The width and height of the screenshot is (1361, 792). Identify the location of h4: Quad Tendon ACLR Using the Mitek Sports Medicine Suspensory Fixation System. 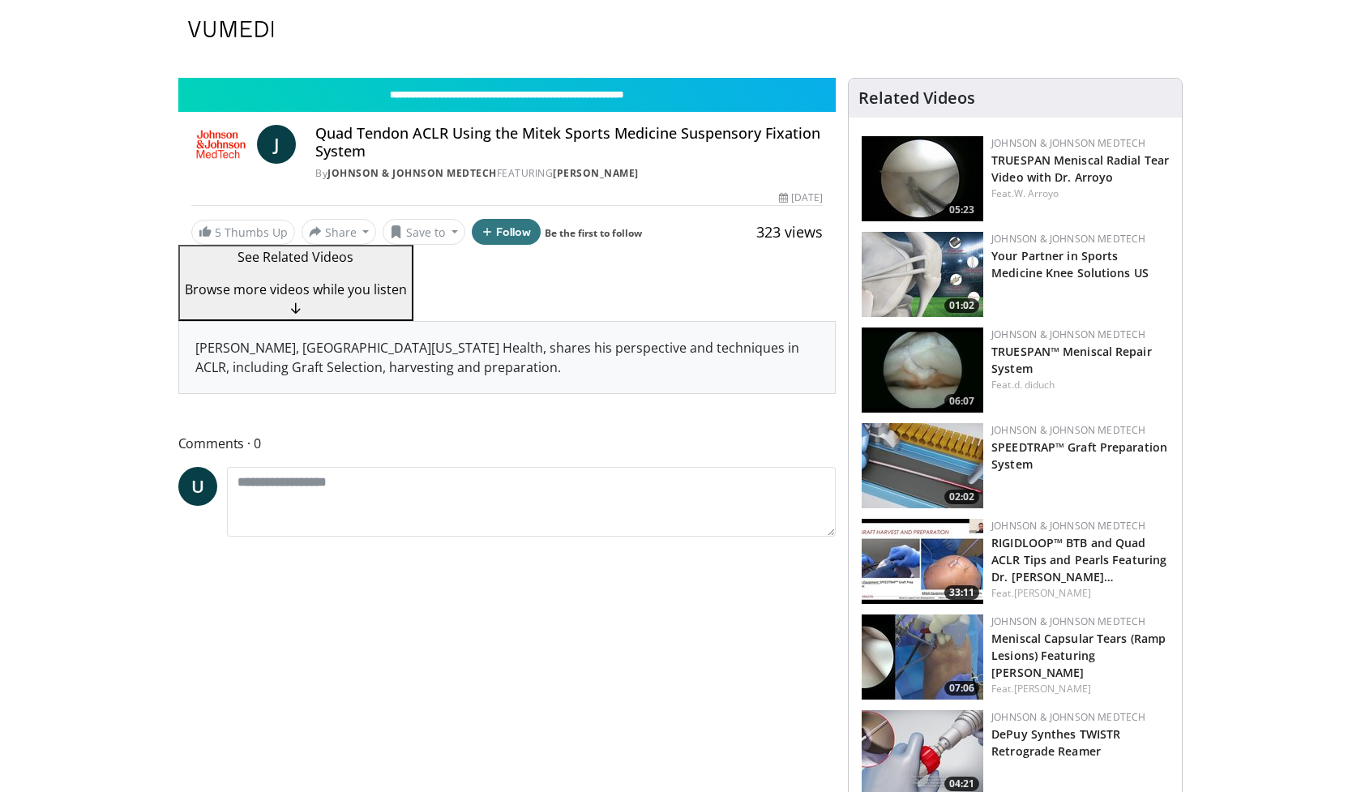
(569, 142).